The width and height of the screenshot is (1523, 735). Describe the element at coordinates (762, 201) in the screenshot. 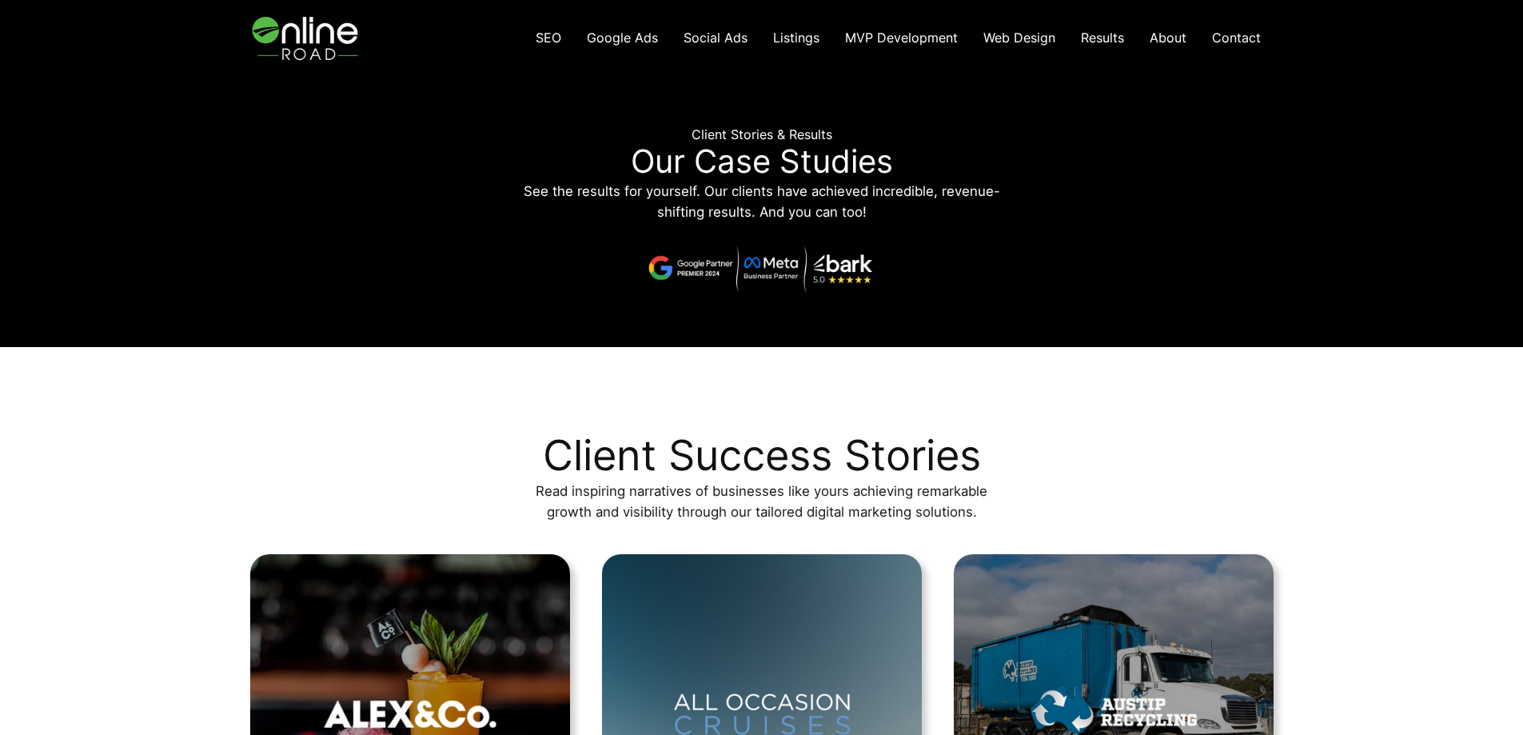

I see `p: See the results for yourself. Our clients have achieved incredible, revenue-shifting results. And...` at that location.